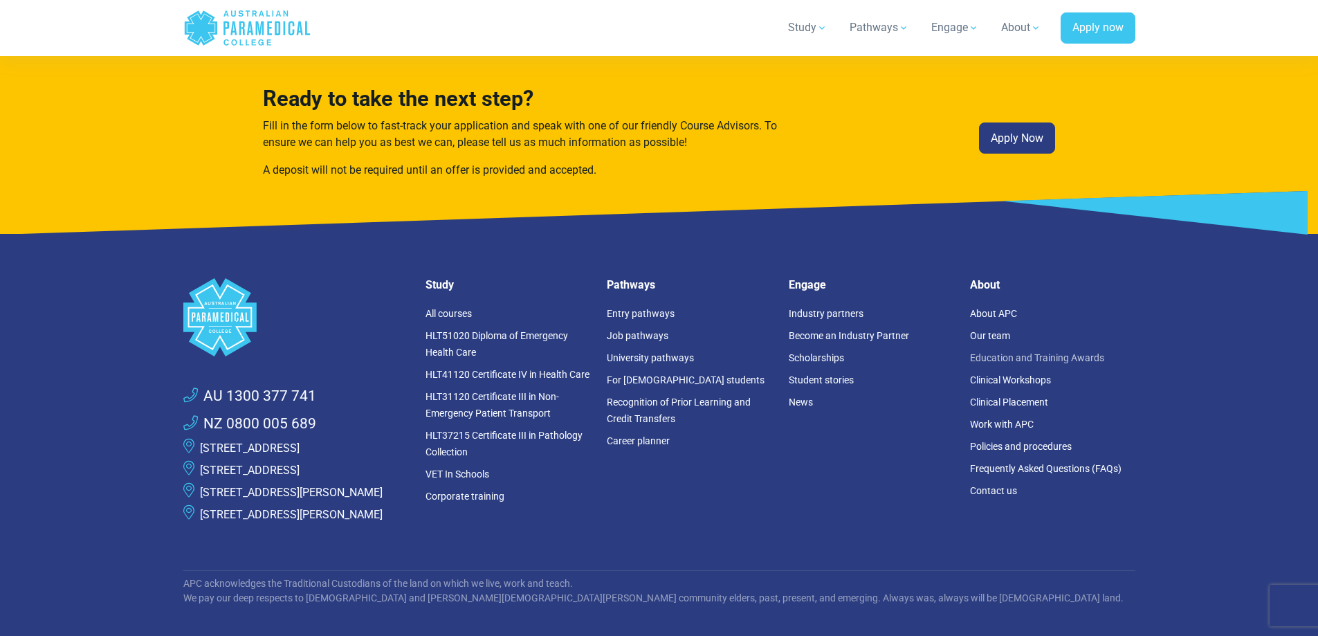 The image size is (1318, 636). Describe the element at coordinates (1021, 446) in the screenshot. I see `a: Policies and procedures` at that location.